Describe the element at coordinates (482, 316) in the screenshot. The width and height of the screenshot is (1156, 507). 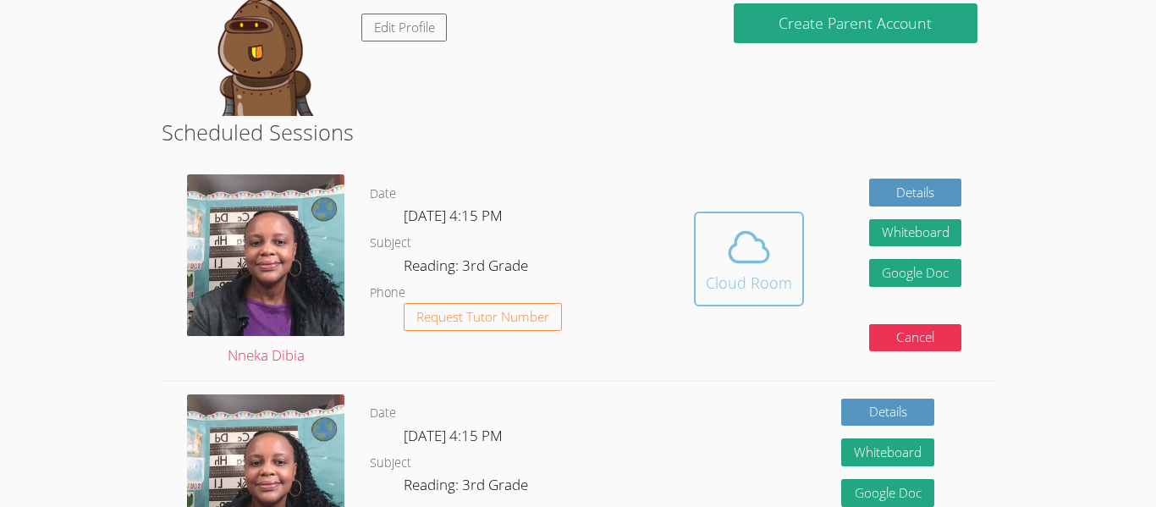
I see `button: Request Tutor Number` at that location.